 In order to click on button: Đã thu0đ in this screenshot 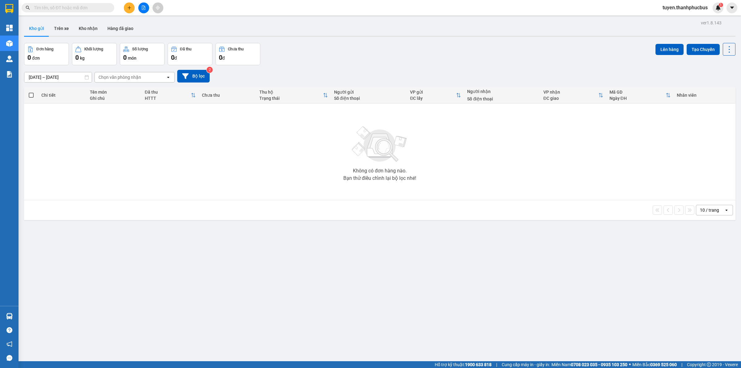, I will do `click(190, 54)`.